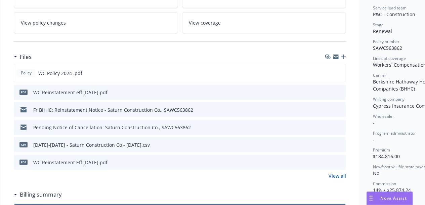 Image resolution: width=425 pixels, height=205 pixels. I want to click on a: View coverage, so click(264, 23).